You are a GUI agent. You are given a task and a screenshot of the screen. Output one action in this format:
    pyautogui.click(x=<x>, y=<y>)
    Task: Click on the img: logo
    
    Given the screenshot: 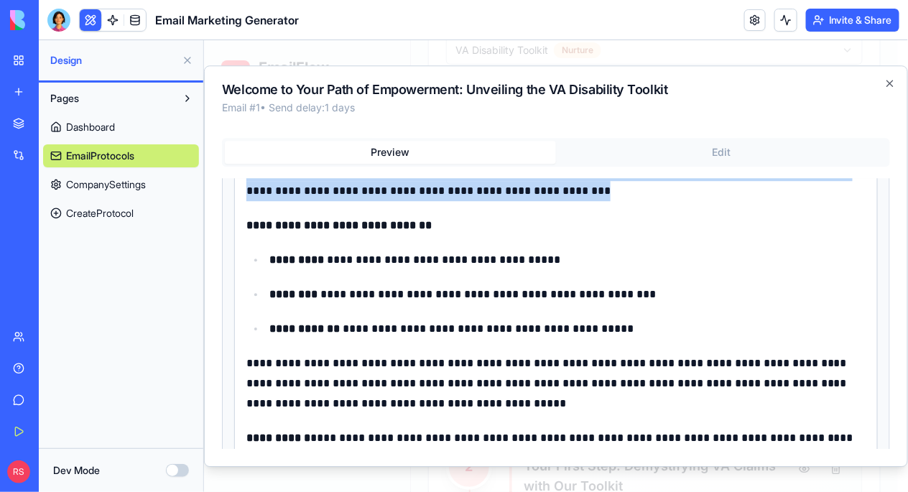 What is the action you would take?
    pyautogui.click(x=55, y=20)
    